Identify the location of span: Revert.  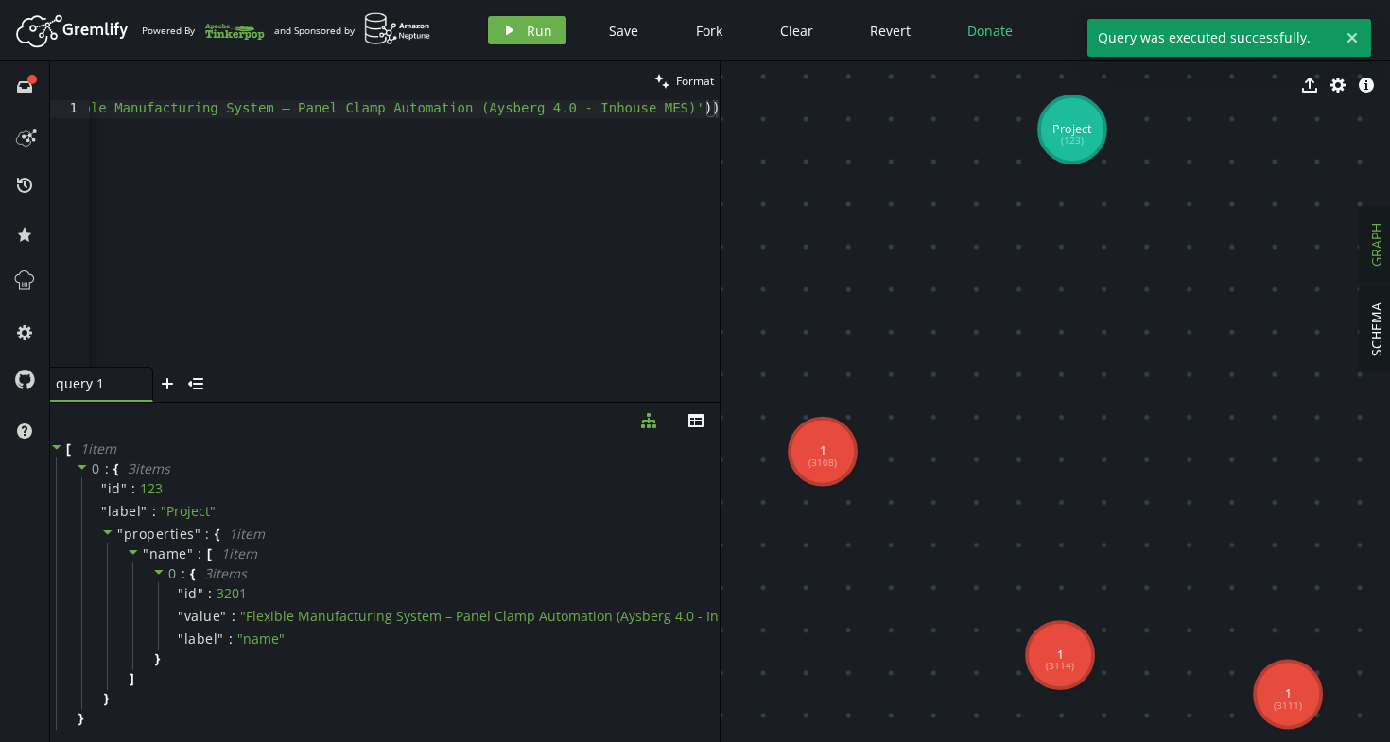
(890, 30).